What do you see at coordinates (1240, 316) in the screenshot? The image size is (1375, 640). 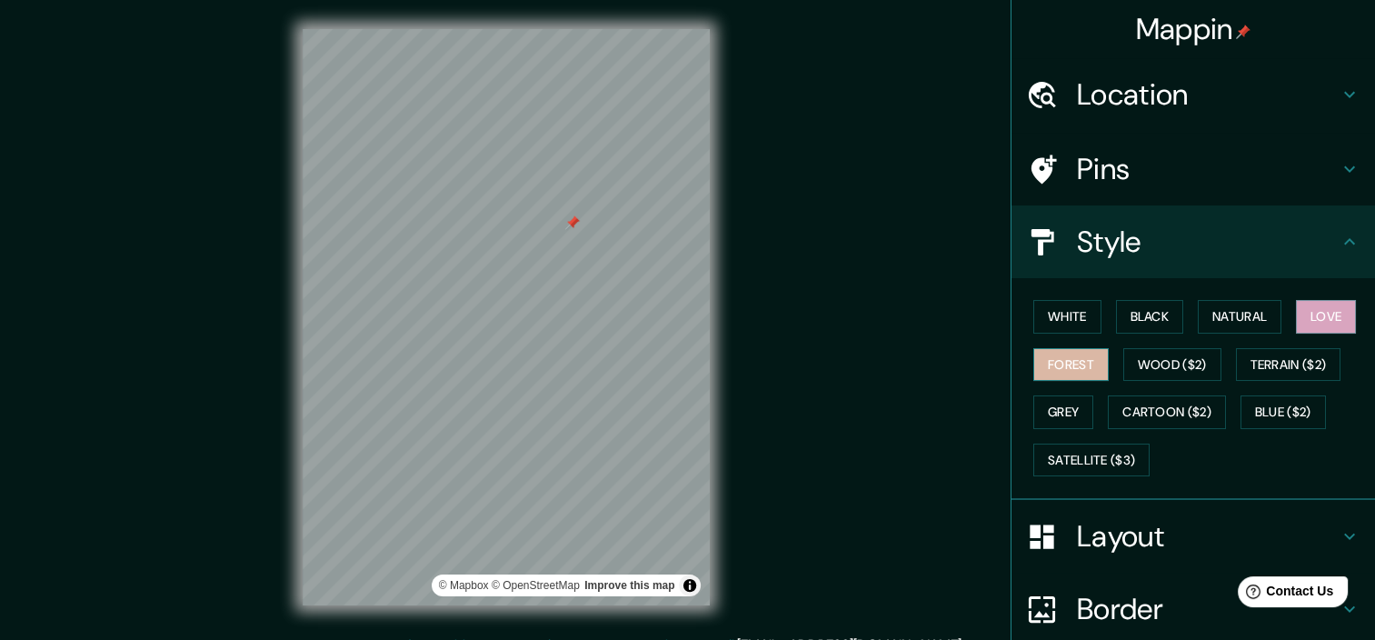 I see `button: Natural` at bounding box center [1240, 316].